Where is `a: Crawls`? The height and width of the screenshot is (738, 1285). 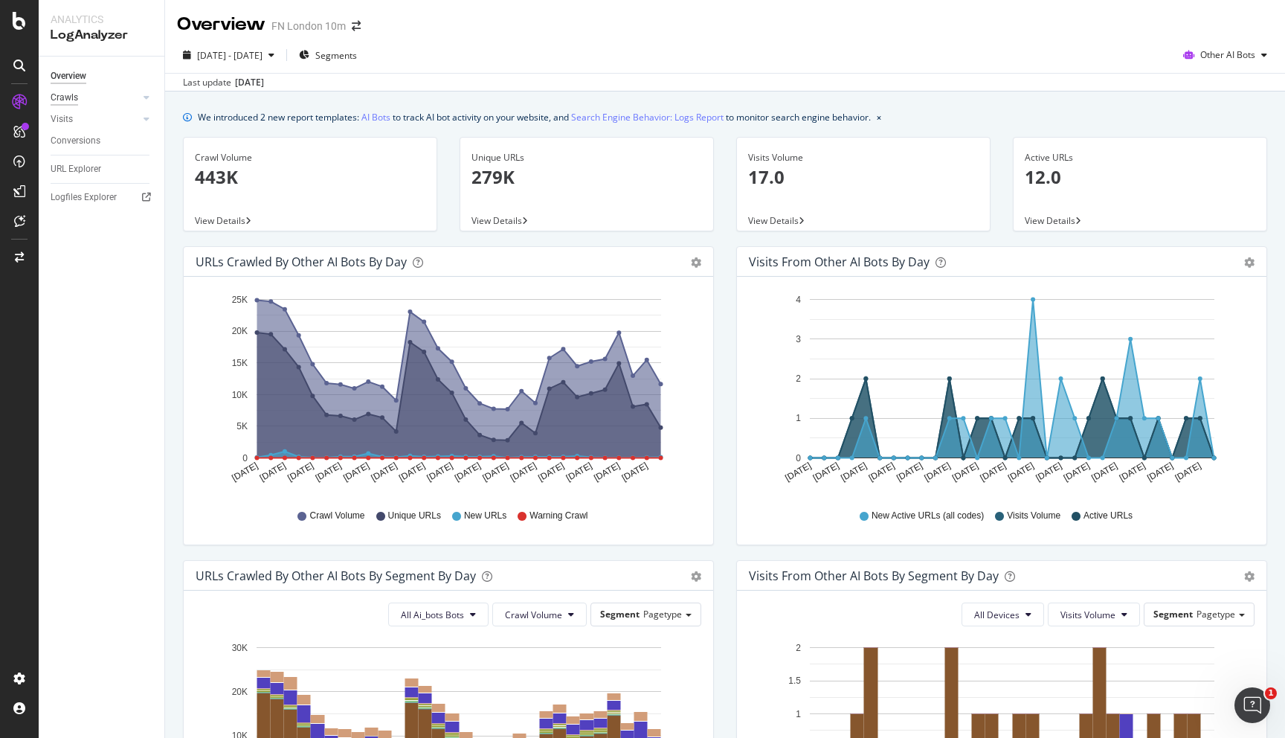 a: Crawls is located at coordinates (94, 97).